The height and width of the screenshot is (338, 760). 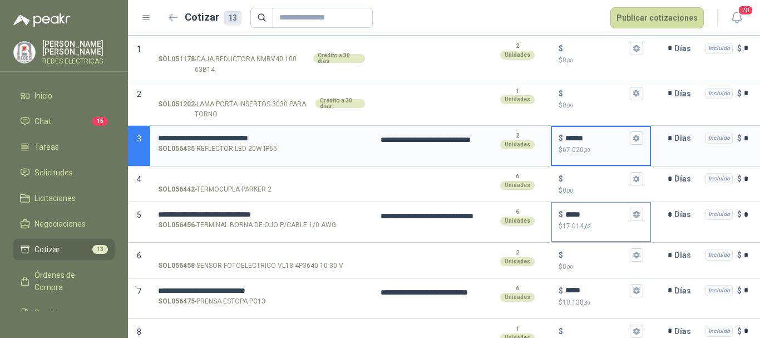 I want to click on strong: SOL051202, so click(x=176, y=110).